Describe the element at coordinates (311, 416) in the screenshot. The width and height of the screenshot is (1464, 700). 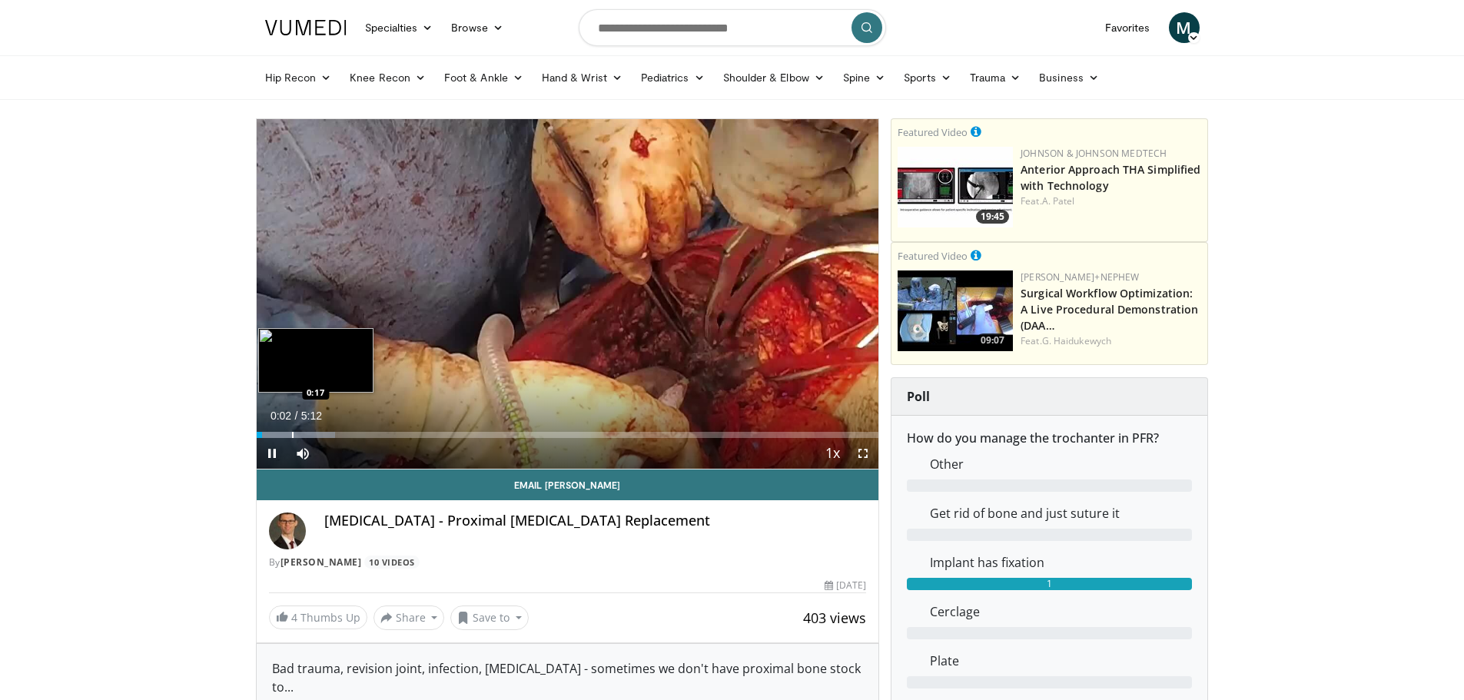
I see `span: 5:12` at that location.